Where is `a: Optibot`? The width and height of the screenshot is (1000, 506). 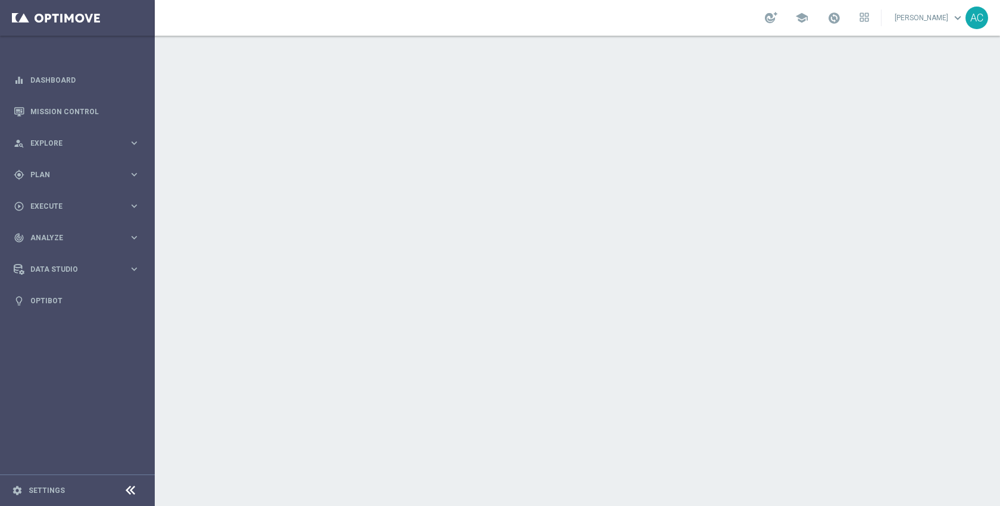
a: Optibot is located at coordinates (85, 300).